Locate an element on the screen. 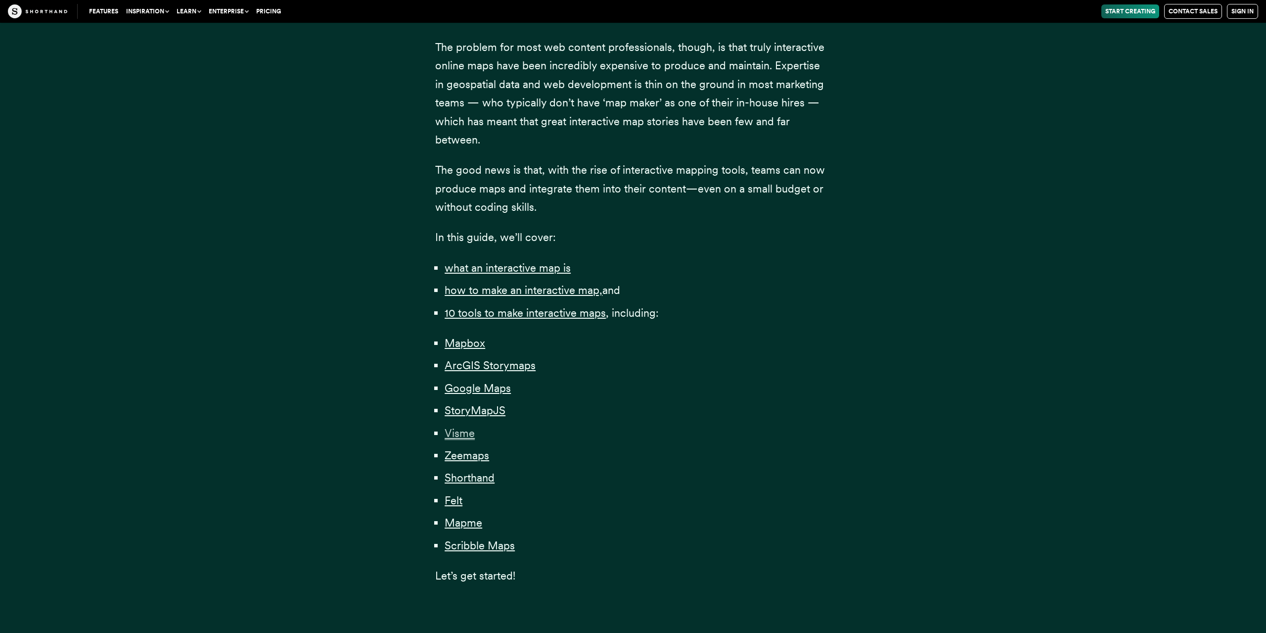 The width and height of the screenshot is (1266, 633). a: how to make an interactive map, is located at coordinates (523, 290).